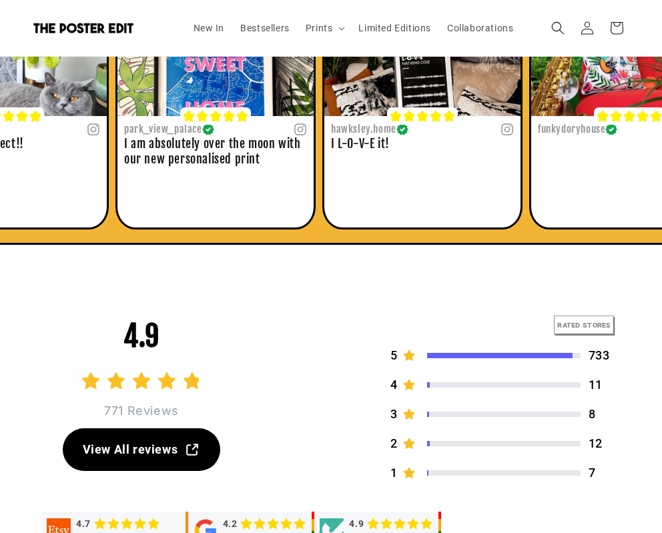 The height and width of the screenshot is (533, 662). Describe the element at coordinates (394, 28) in the screenshot. I see `a: Limited Editions` at that location.